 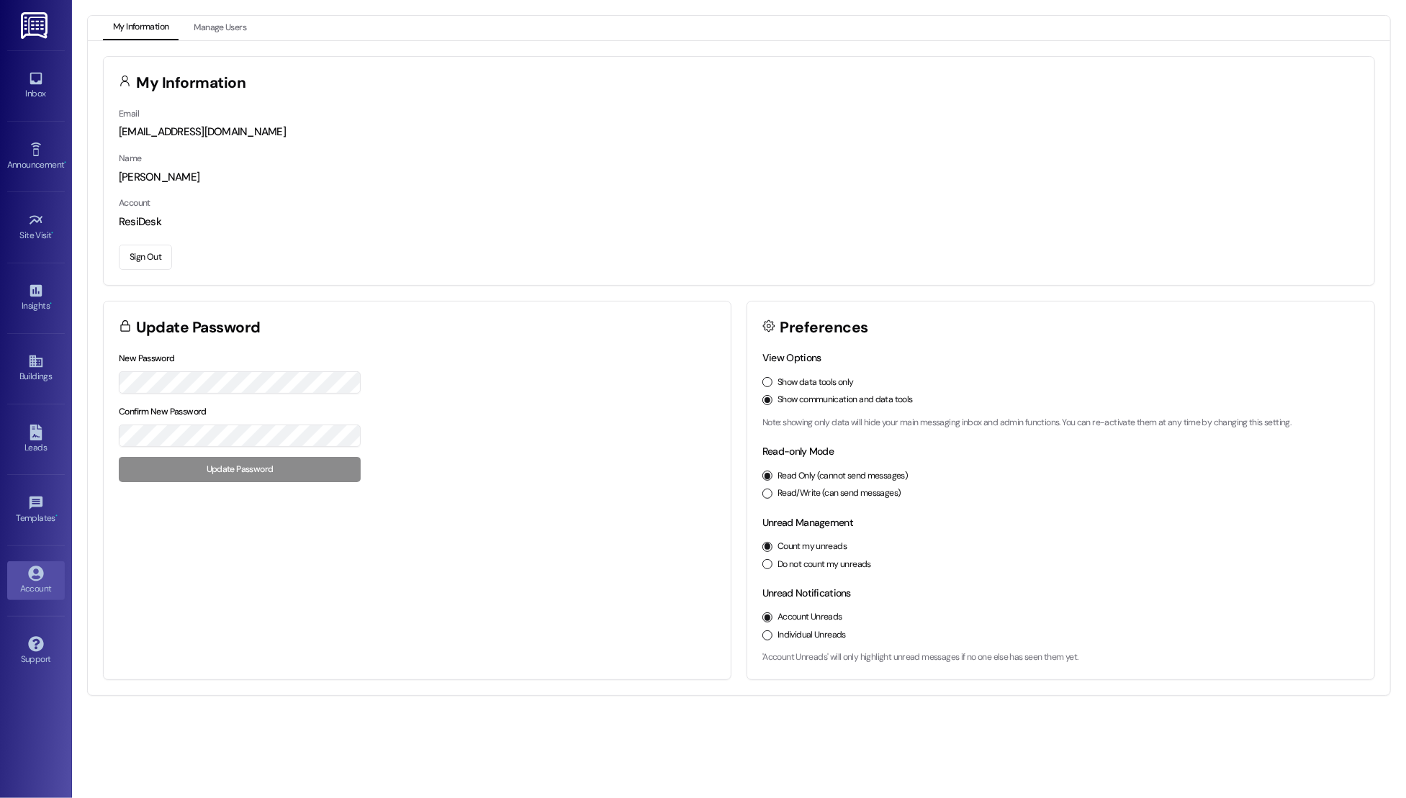 What do you see at coordinates (36, 298) in the screenshot?
I see `a: Insights •` at bounding box center [36, 298].